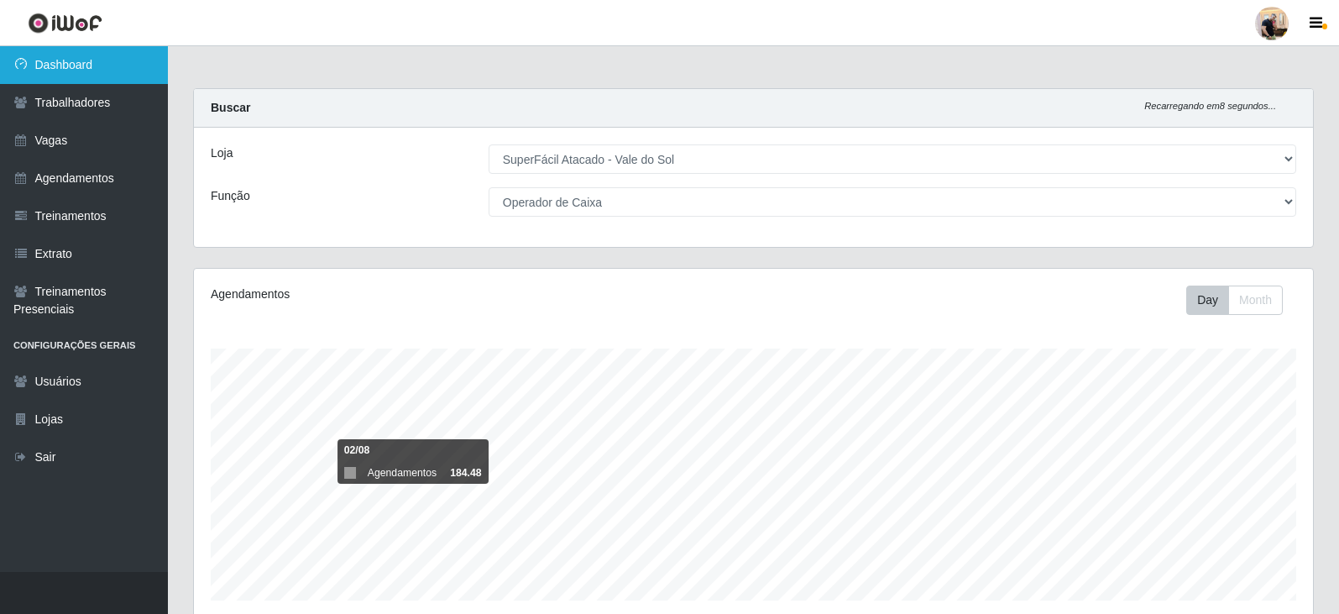 The width and height of the screenshot is (1339, 614). I want to click on strong: Buscar, so click(230, 107).